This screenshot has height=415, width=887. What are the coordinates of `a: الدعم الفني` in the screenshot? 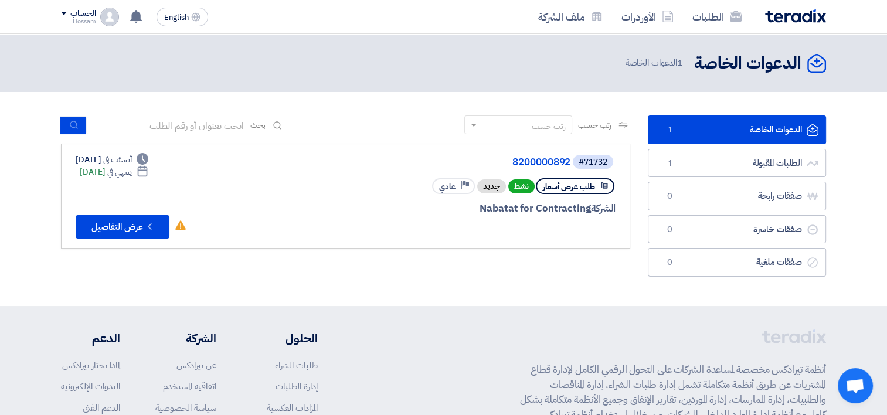 It's located at (101, 408).